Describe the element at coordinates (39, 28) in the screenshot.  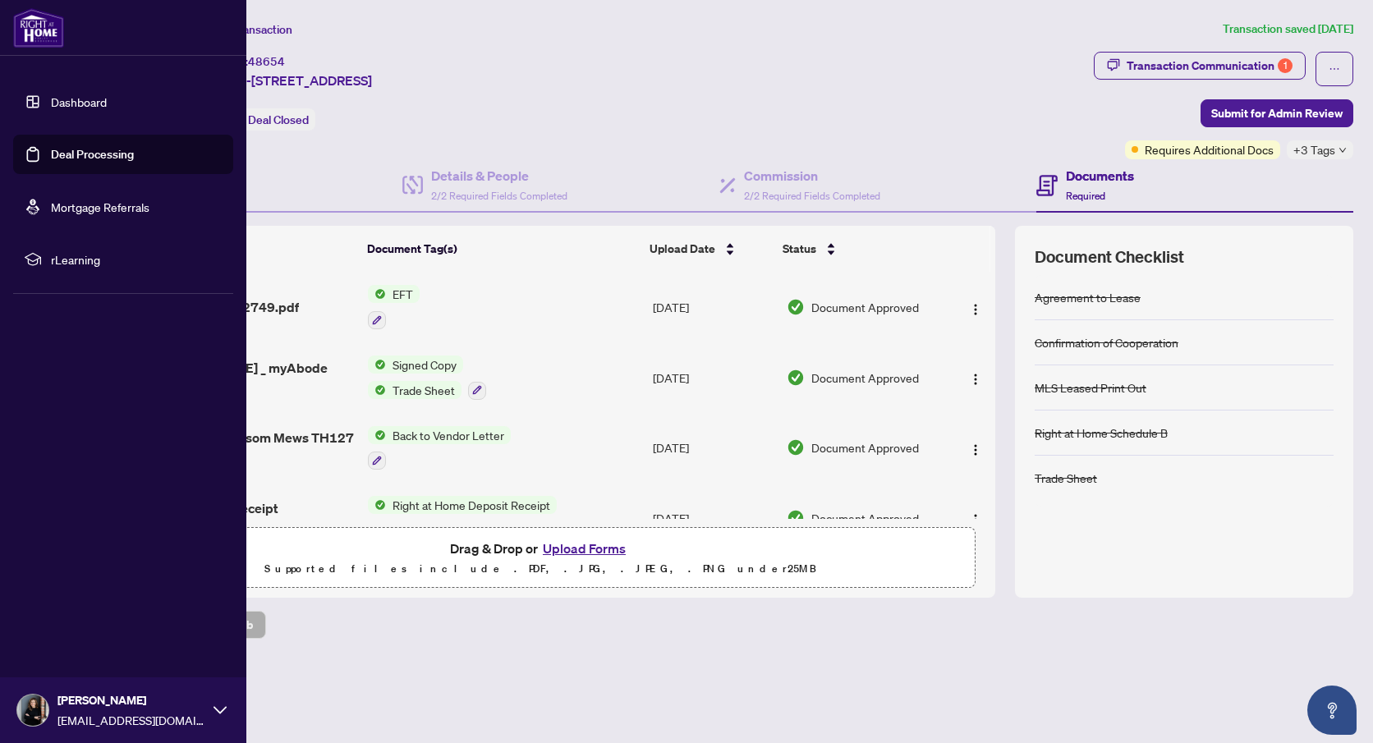
I see `img: logo` at that location.